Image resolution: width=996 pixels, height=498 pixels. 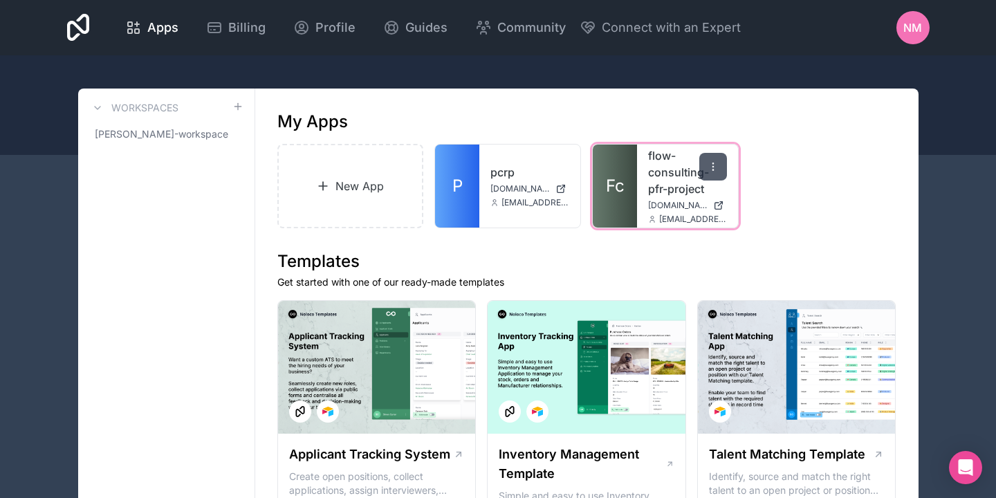 What do you see at coordinates (163, 28) in the screenshot?
I see `span: Apps` at bounding box center [163, 28].